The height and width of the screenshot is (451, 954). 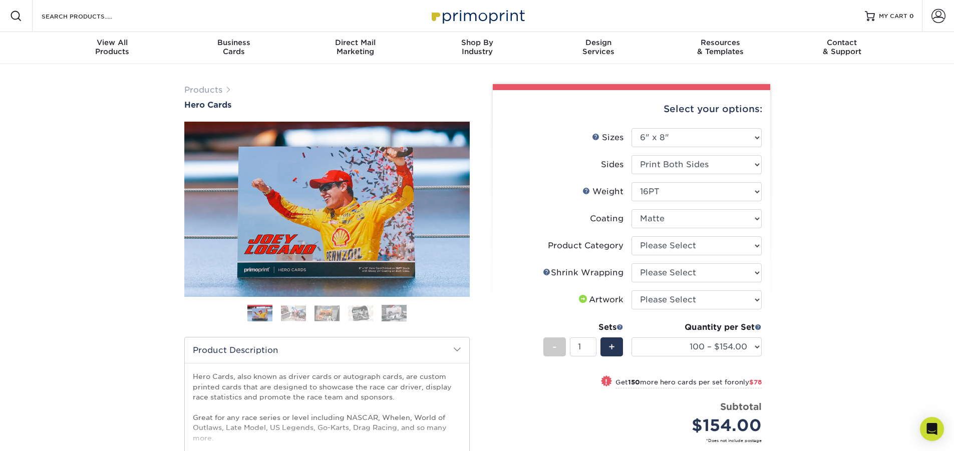 I want to click on div: Cards, so click(x=233, y=47).